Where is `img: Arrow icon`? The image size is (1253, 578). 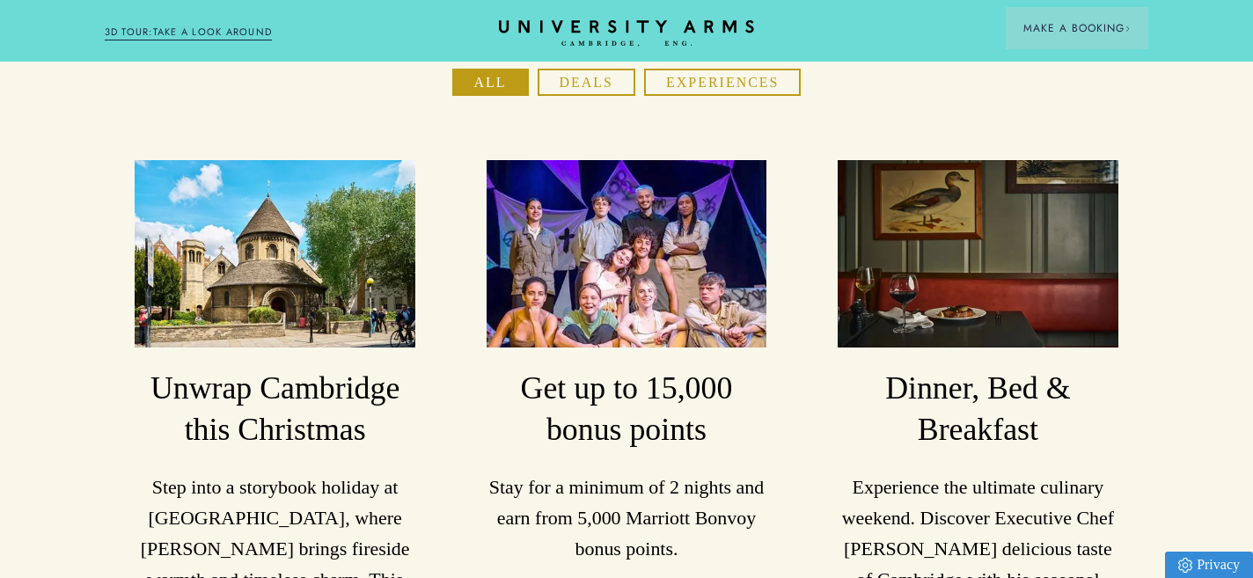 img: Arrow icon is located at coordinates (1127, 28).